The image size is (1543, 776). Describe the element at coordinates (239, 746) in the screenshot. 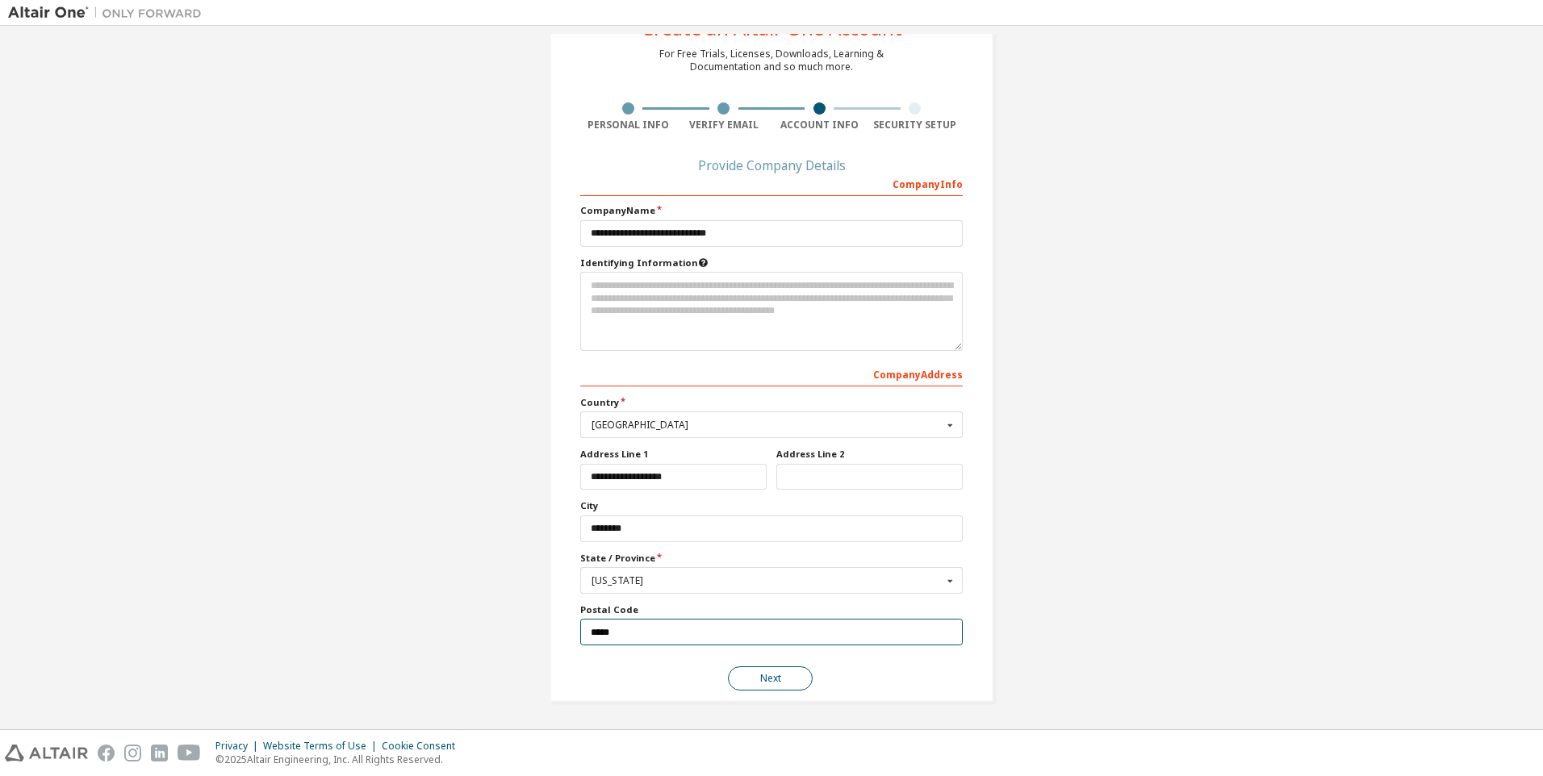

I see `div: Privacy` at that location.